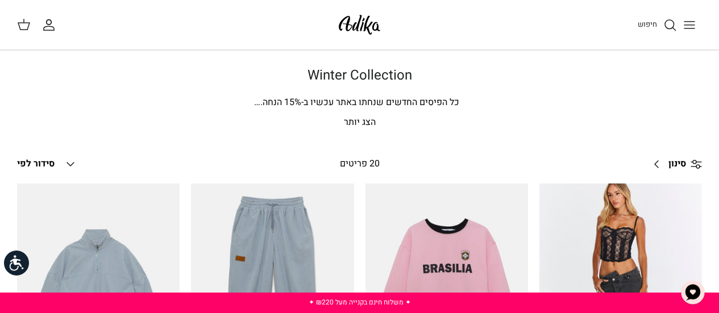  What do you see at coordinates (677, 164) in the screenshot?
I see `span: סינון` at bounding box center [677, 164].